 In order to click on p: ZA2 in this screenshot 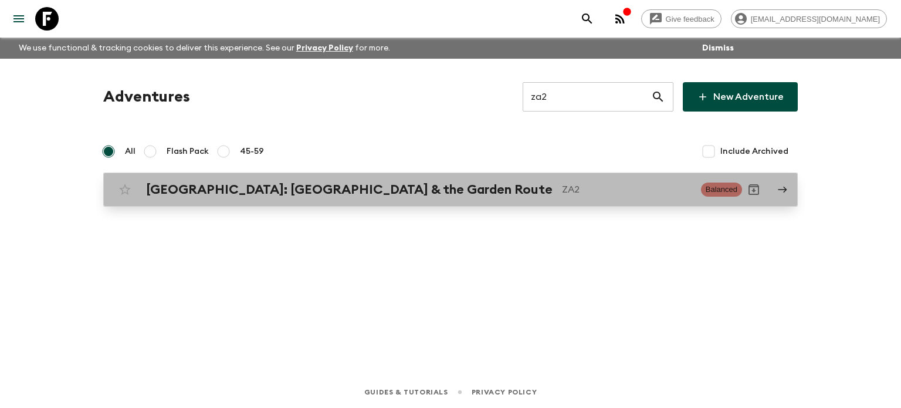, I will do `click(626, 189)`.